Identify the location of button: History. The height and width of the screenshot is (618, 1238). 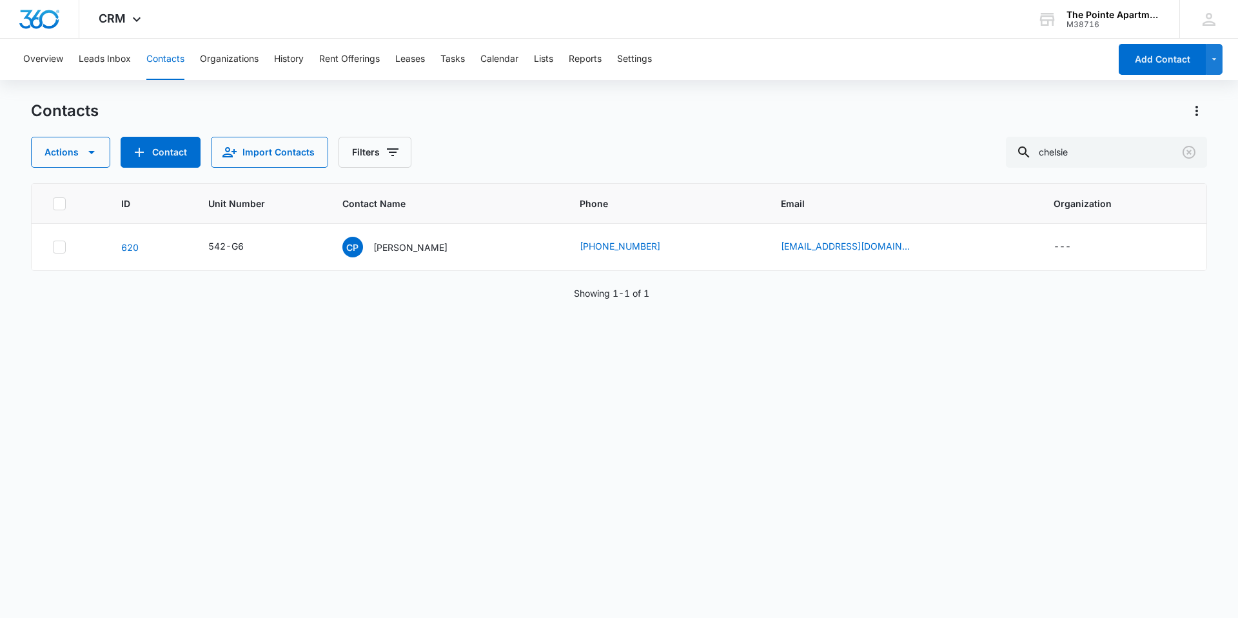
(289, 59).